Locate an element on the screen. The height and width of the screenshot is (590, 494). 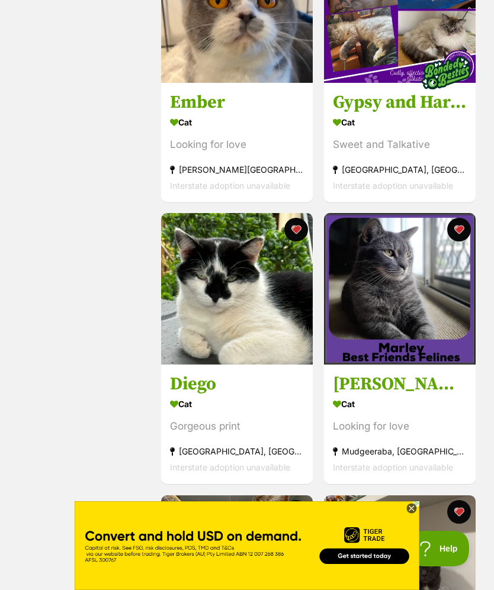
div: Gorgeous print is located at coordinates (237, 426).